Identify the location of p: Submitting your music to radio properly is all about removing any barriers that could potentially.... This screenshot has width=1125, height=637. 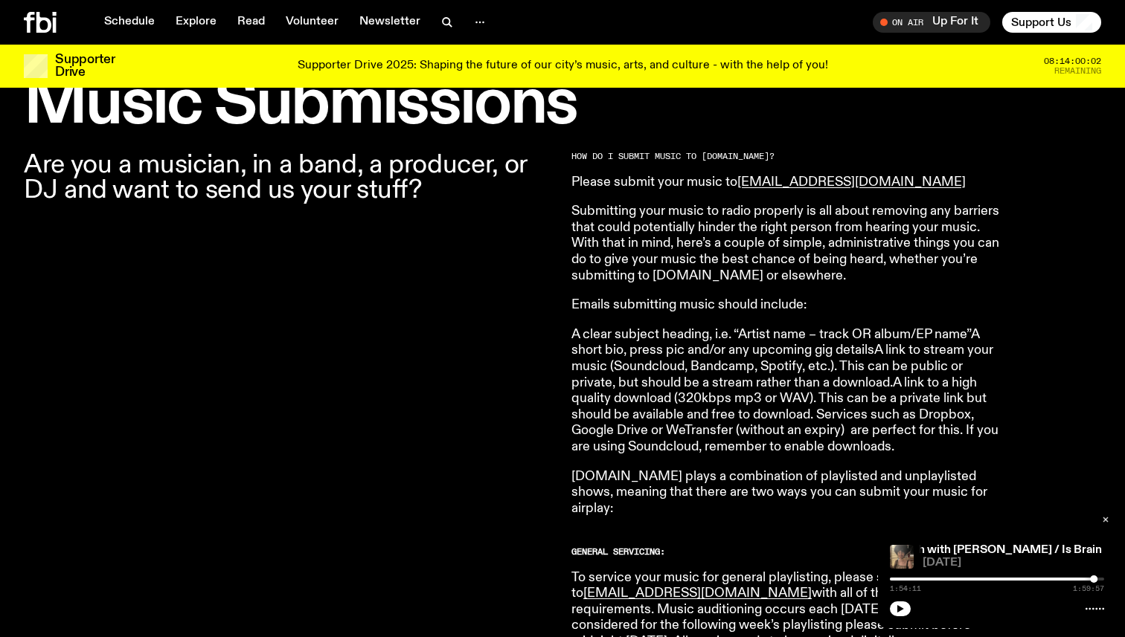
(785, 244).